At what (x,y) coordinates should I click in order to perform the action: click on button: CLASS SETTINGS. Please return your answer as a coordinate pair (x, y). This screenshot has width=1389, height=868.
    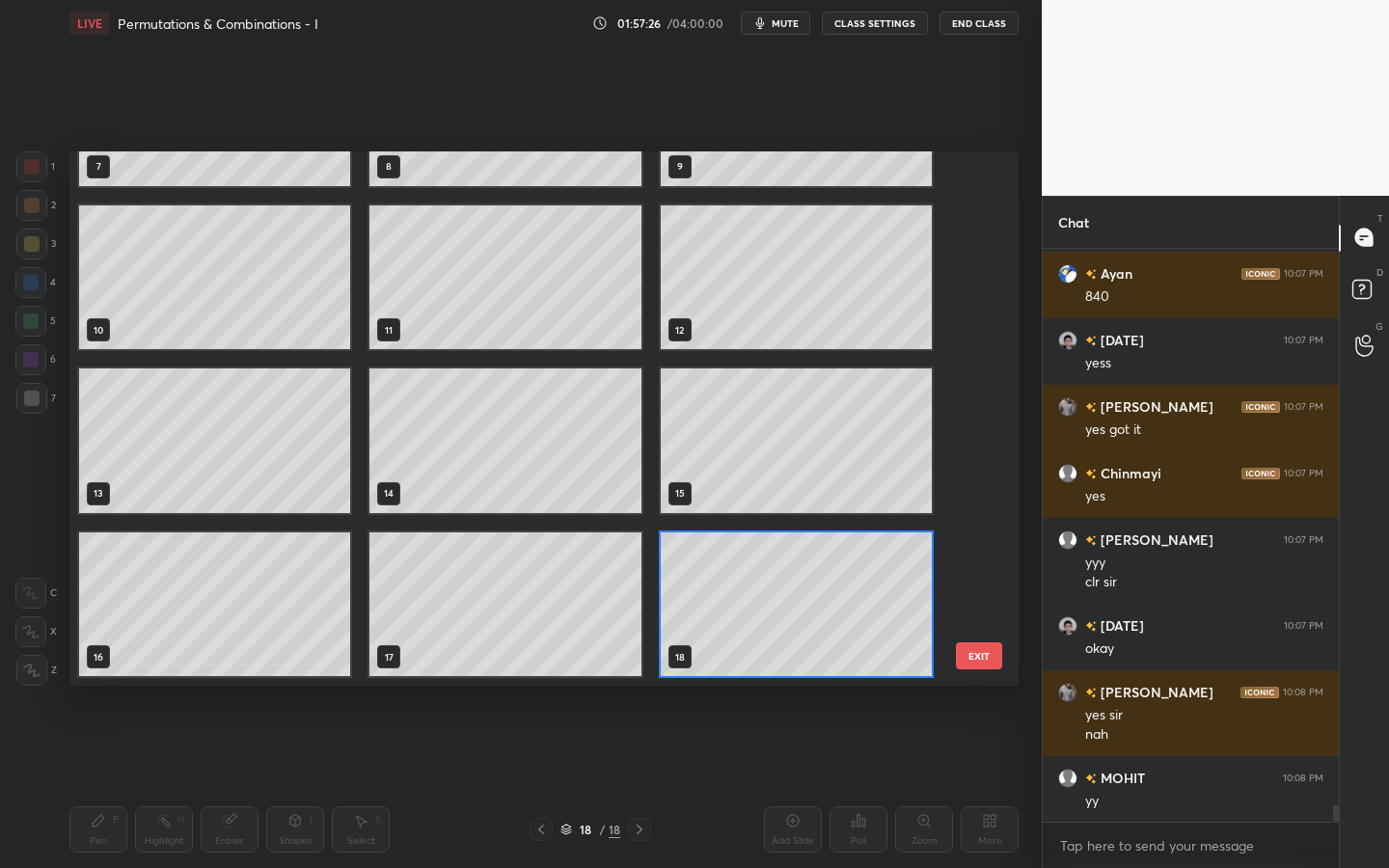
    Looking at the image, I should click on (875, 23).